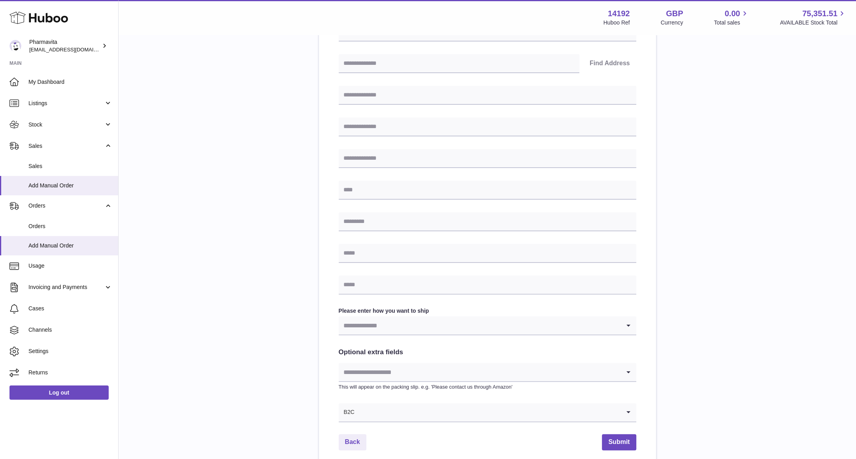 The image size is (856, 459). Describe the element at coordinates (731, 17) in the screenshot. I see `a: 0.00 Total sales` at that location.